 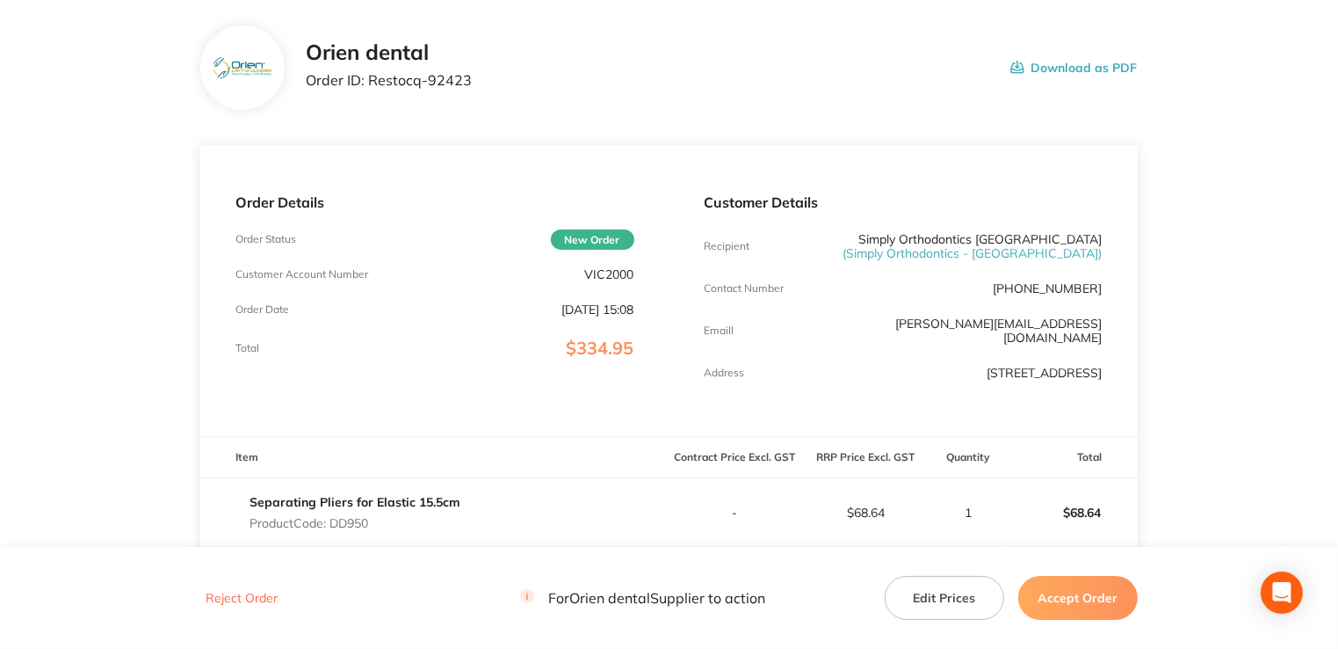 I want to click on p: Order Status, so click(x=265, y=239).